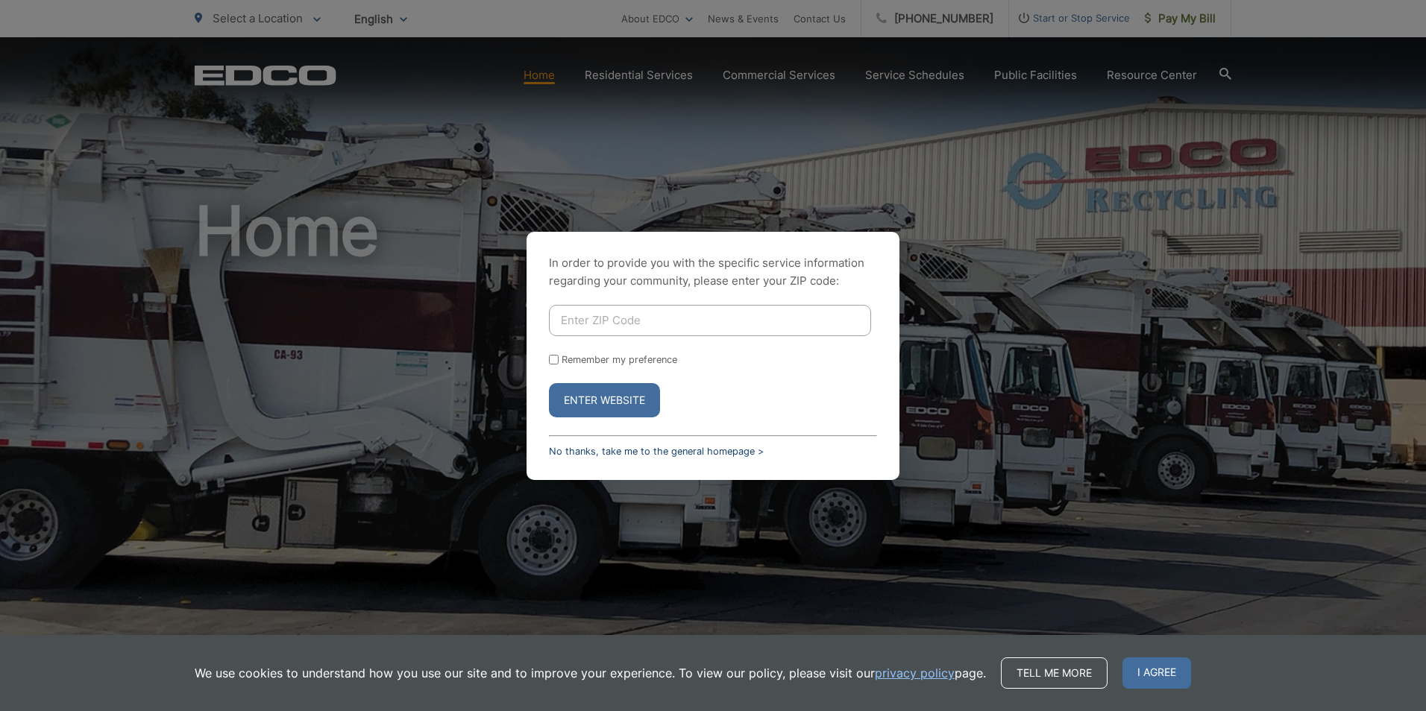 This screenshot has width=1426, height=711. Describe the element at coordinates (1054, 673) in the screenshot. I see `a: Tell me more` at that location.